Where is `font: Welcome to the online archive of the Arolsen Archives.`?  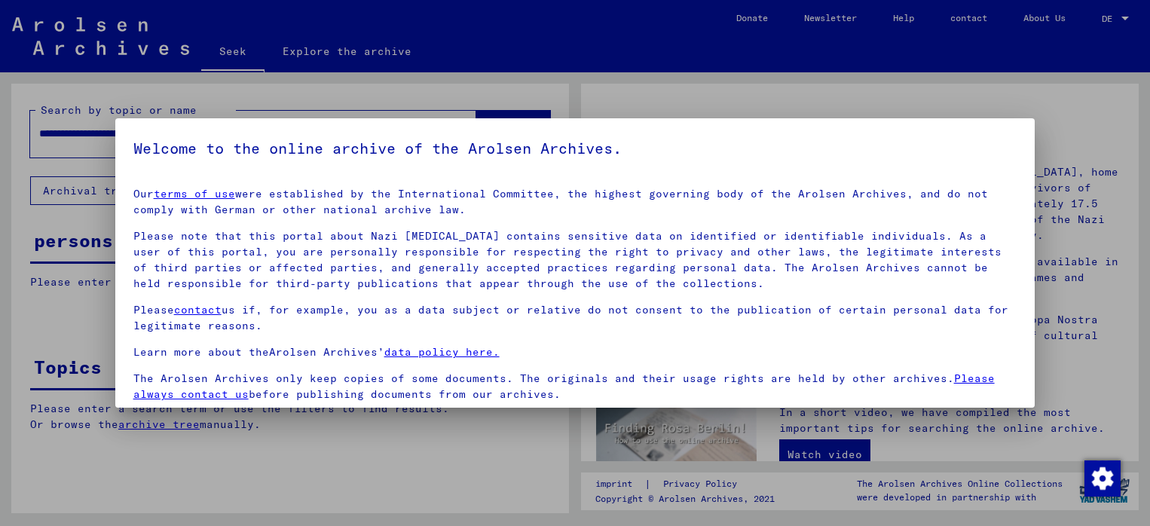
font: Welcome to the online archive of the Arolsen Archives. is located at coordinates (377, 148).